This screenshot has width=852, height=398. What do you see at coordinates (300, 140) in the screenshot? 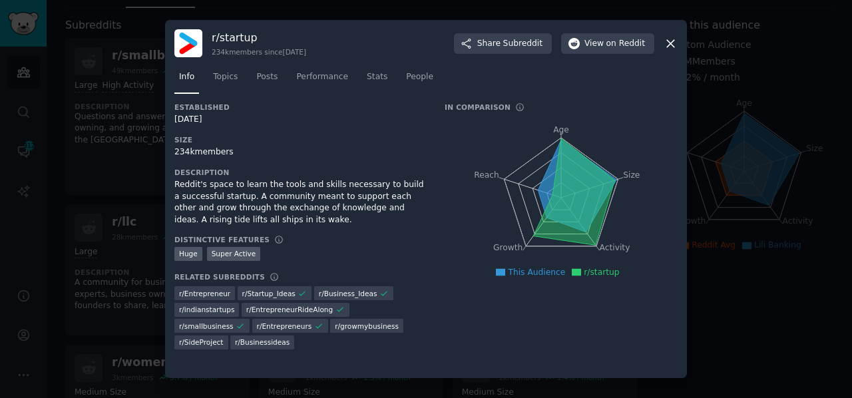
I see `h3: Size` at bounding box center [300, 140].